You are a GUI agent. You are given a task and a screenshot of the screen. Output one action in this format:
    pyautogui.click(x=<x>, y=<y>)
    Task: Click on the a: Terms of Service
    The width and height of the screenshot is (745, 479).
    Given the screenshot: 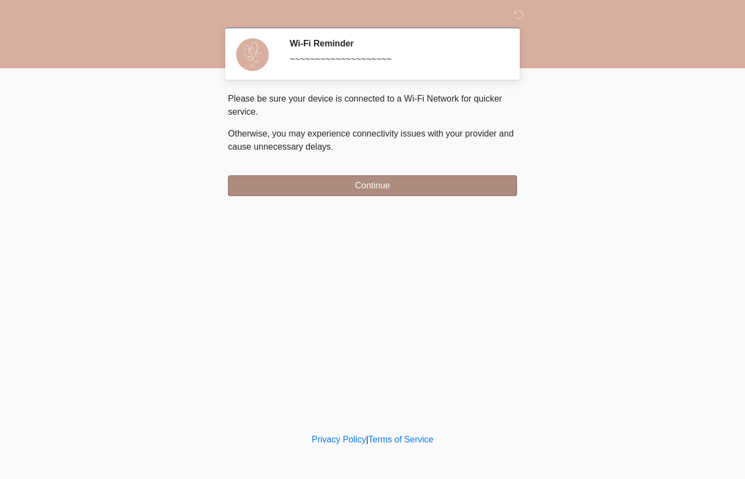 What is the action you would take?
    pyautogui.click(x=401, y=439)
    